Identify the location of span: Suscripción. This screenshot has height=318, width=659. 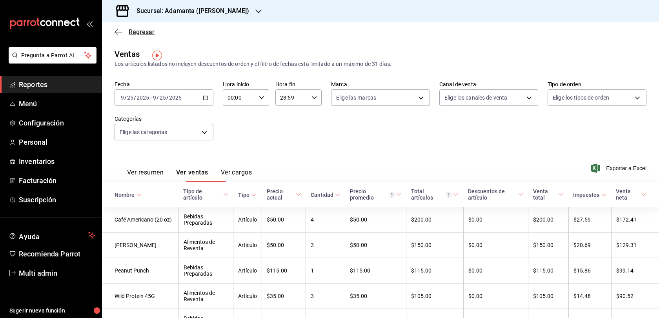
(57, 200).